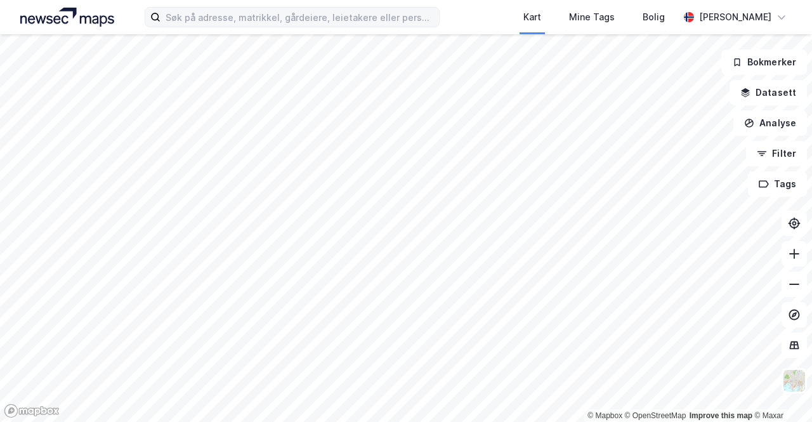 The image size is (812, 422). Describe the element at coordinates (770, 123) in the screenshot. I see `button: Analyse` at that location.